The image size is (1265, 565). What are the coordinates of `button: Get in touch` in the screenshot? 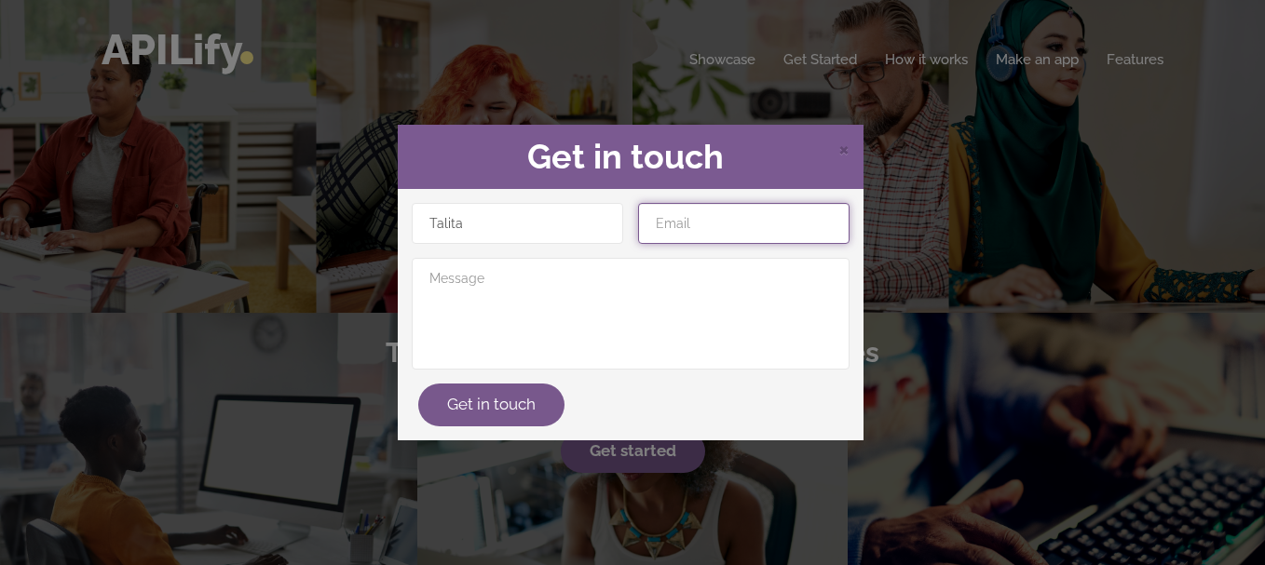 It's located at (491, 405).